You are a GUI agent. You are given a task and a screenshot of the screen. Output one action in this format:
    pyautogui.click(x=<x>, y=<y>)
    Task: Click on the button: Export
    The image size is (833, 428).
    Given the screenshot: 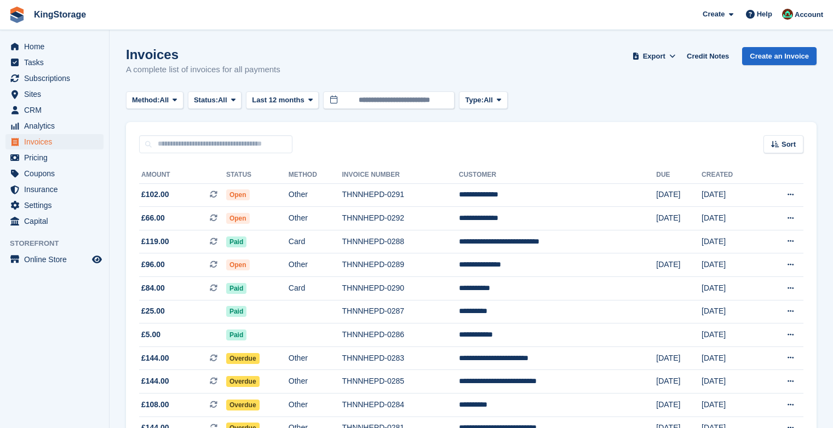 What is the action you would take?
    pyautogui.click(x=654, y=56)
    